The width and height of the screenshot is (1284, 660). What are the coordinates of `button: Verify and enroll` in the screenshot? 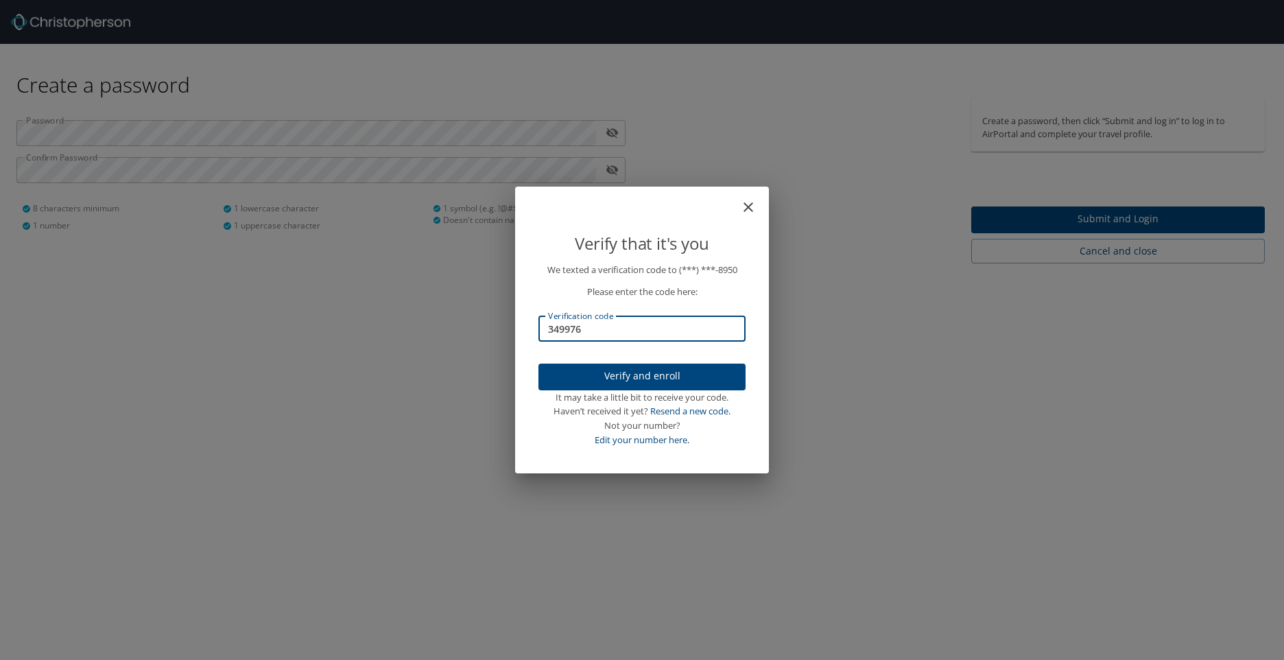 It's located at (642, 377).